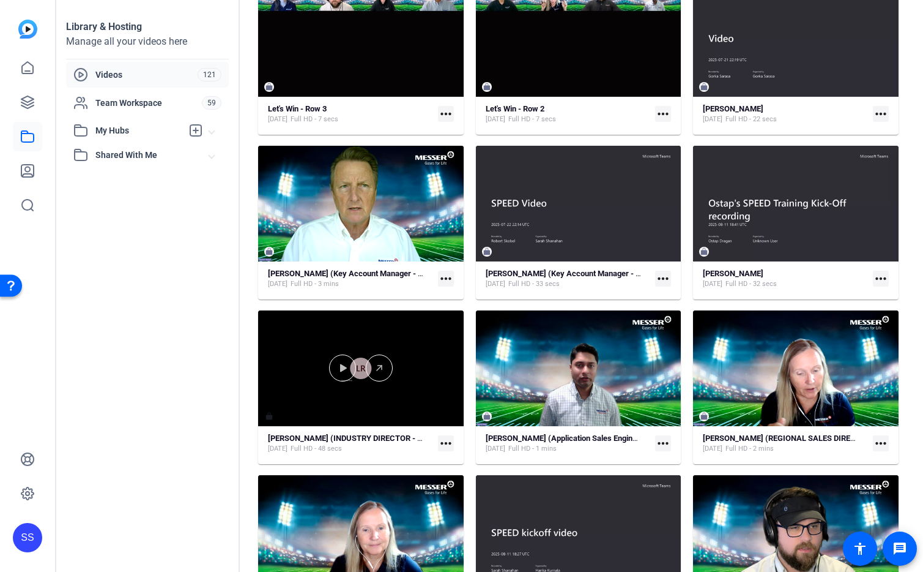  What do you see at coordinates (315, 284) in the screenshot?
I see `span: Full HD - 3 mins` at bounding box center [315, 284].